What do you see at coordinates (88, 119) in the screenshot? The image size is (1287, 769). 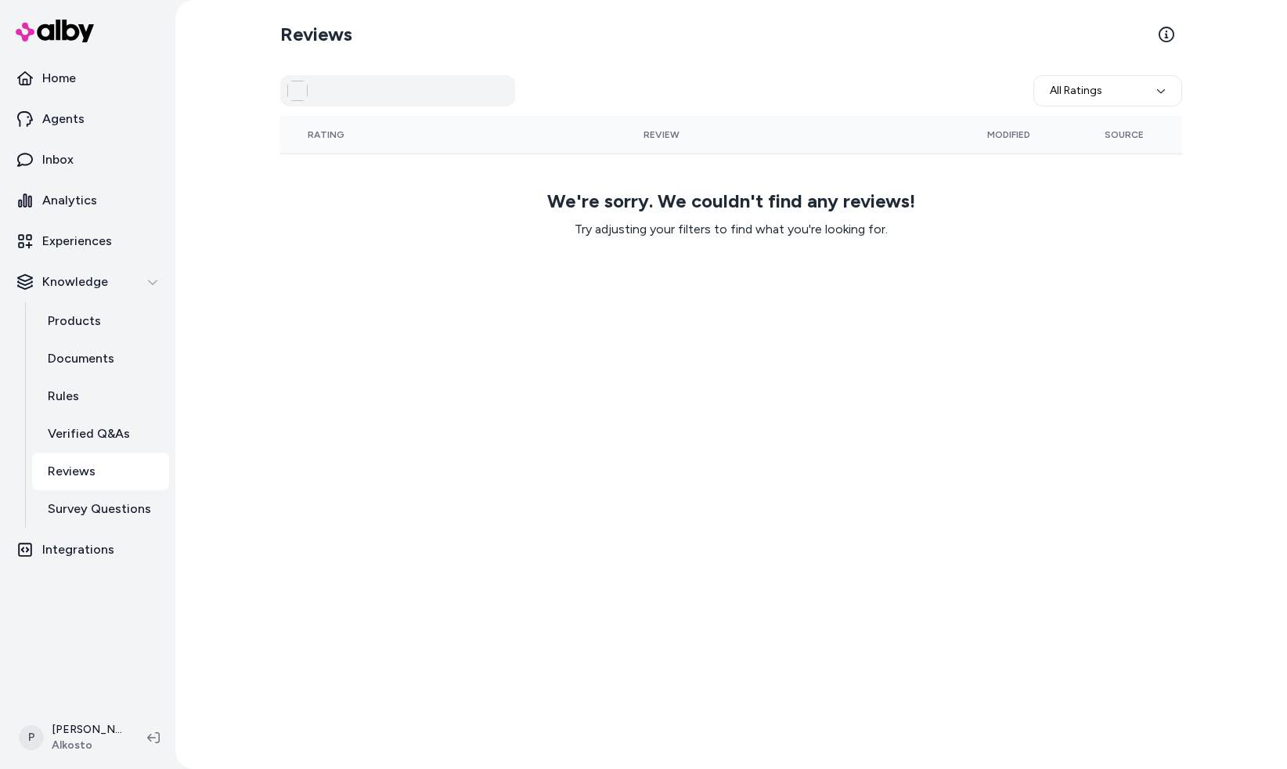 I see `a: Agents` at bounding box center [88, 119].